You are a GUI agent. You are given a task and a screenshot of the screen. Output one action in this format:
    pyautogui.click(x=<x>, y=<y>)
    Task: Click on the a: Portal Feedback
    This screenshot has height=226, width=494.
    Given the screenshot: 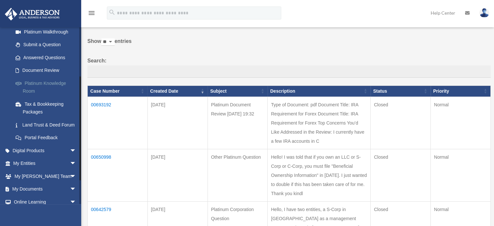 What is the action you would take?
    pyautogui.click(x=47, y=138)
    